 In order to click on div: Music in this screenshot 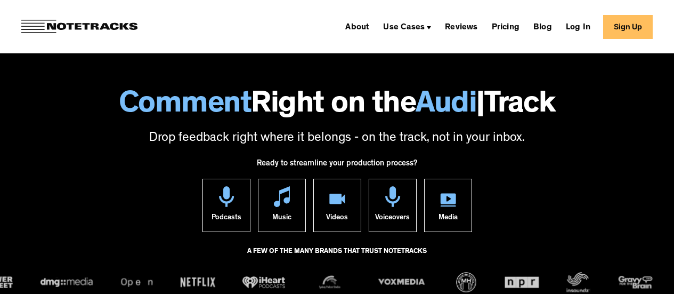, I will do `click(282, 219)`.